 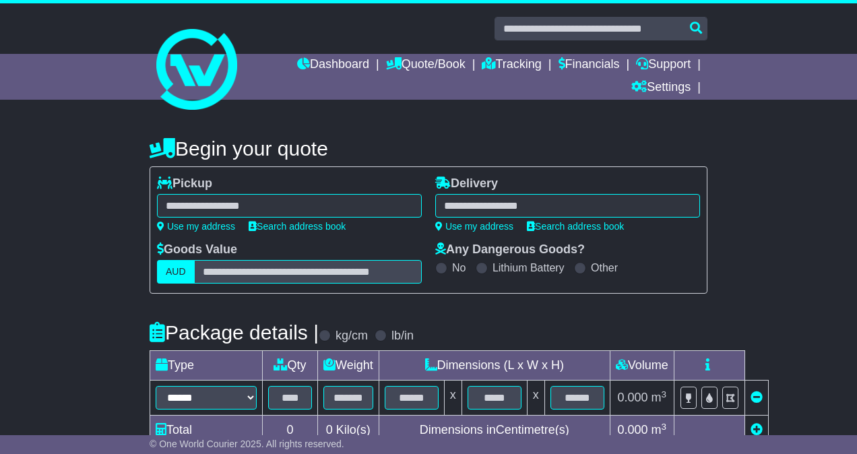 I want to click on label: Any Dangerous Goods?, so click(x=510, y=250).